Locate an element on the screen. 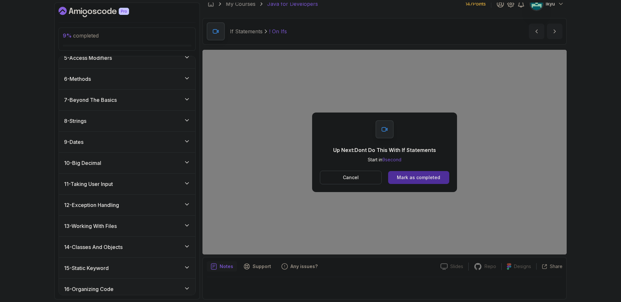  h3: 14 - Classes And Objects is located at coordinates (93, 247).